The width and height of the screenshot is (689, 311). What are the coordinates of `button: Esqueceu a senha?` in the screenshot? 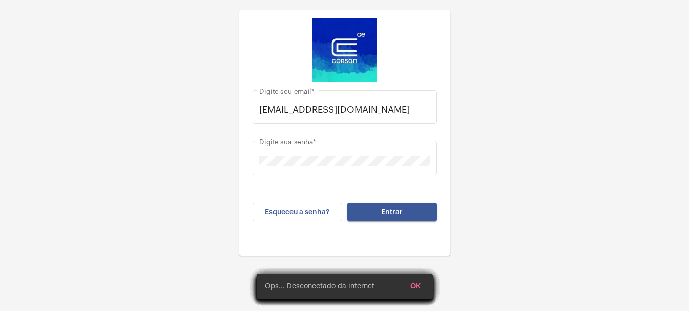 It's located at (297, 212).